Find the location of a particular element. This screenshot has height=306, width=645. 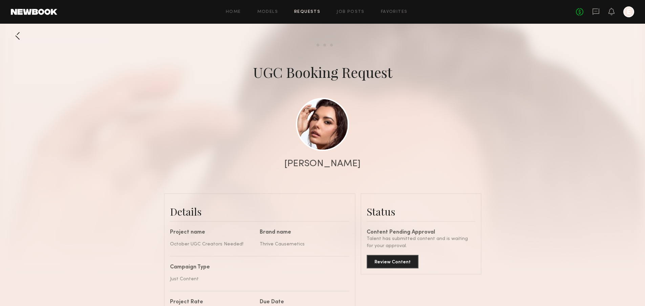

a: Job Posts is located at coordinates (351, 12).